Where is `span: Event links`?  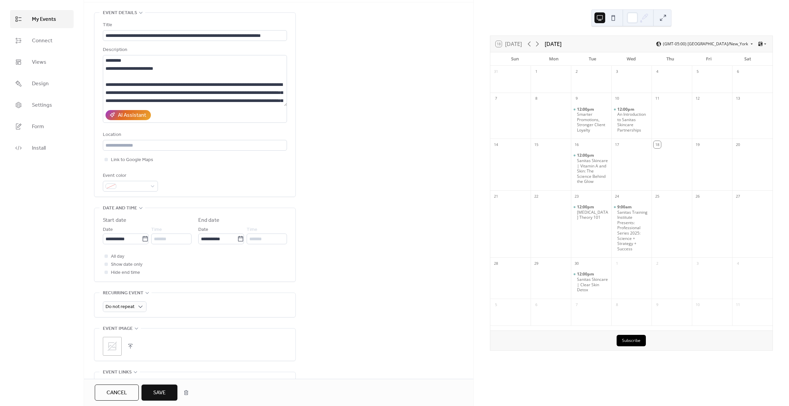 span: Event links is located at coordinates (117, 373).